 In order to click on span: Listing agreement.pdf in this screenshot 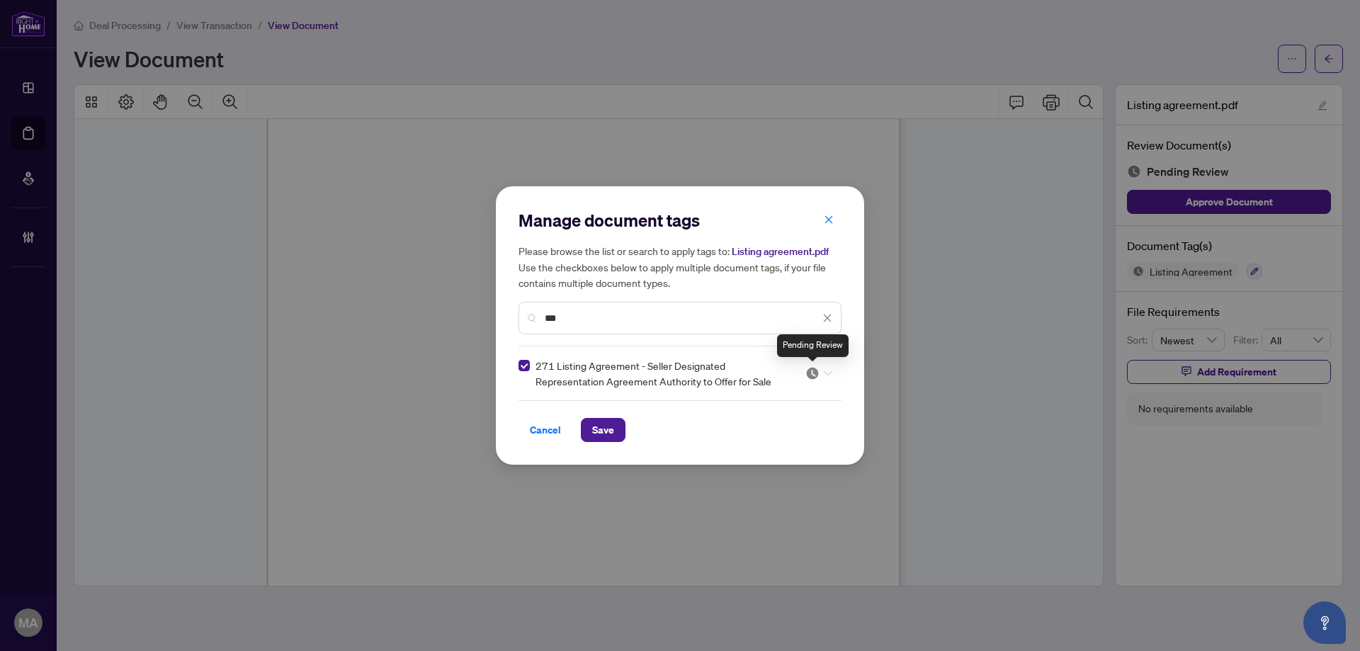, I will do `click(780, 251)`.